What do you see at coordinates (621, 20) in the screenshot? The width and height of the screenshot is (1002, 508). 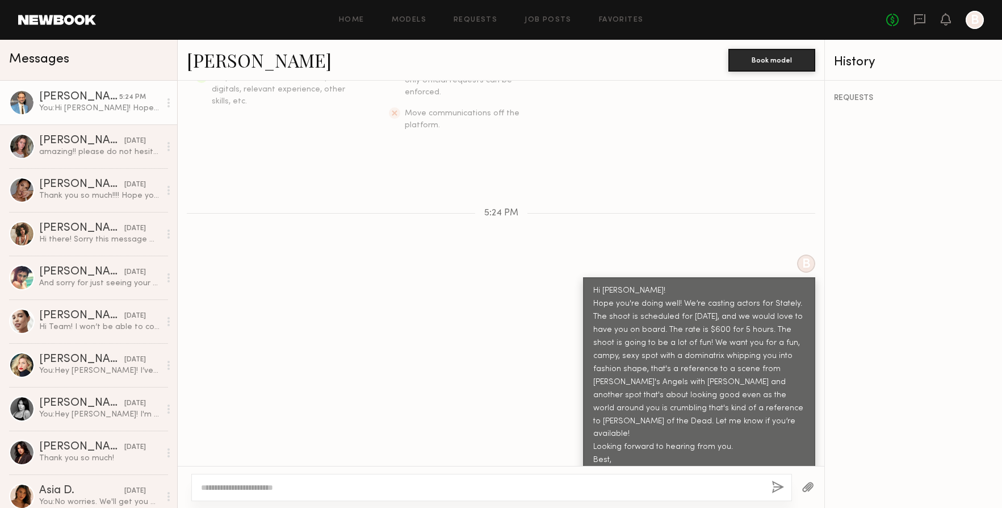 I see `a: Favorites` at bounding box center [621, 20].